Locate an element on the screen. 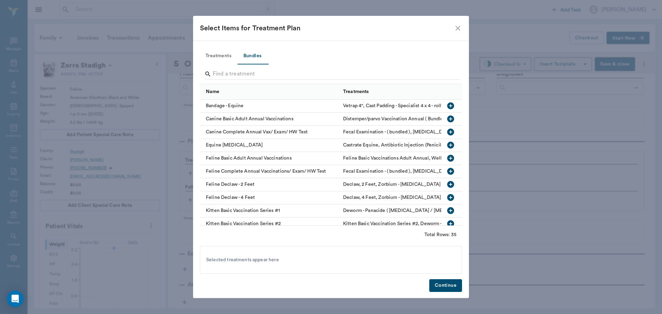 The image size is (662, 314). div: Canine Basic Adult Annual Vaccinations is located at coordinates (270, 119).